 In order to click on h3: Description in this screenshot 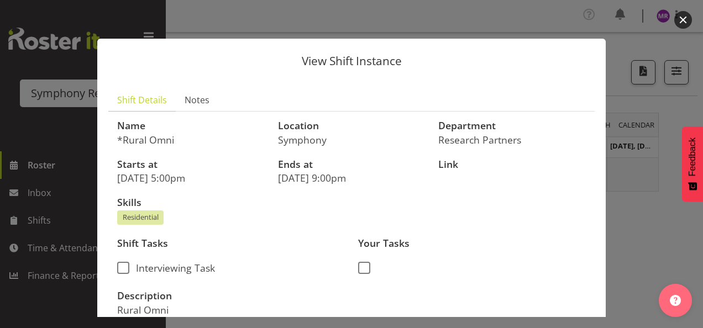, I will do `click(231, 296)`.